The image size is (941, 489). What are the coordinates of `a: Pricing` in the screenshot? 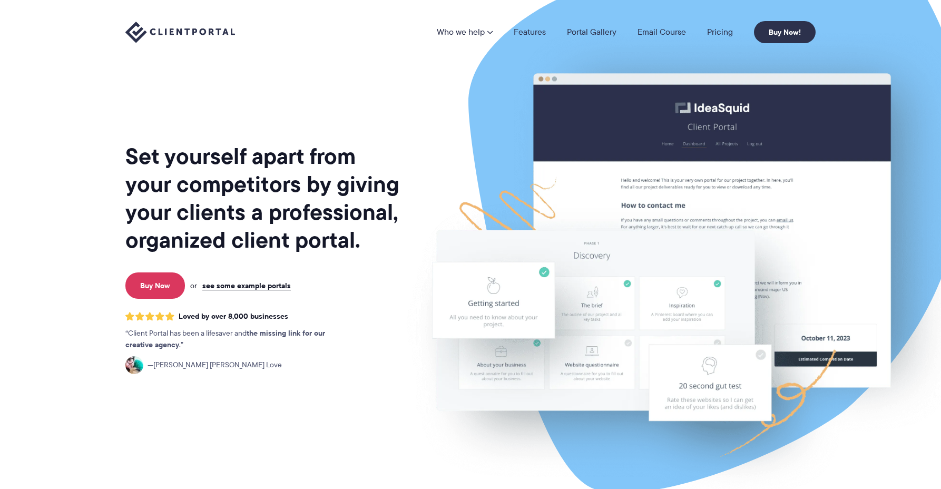 It's located at (720, 32).